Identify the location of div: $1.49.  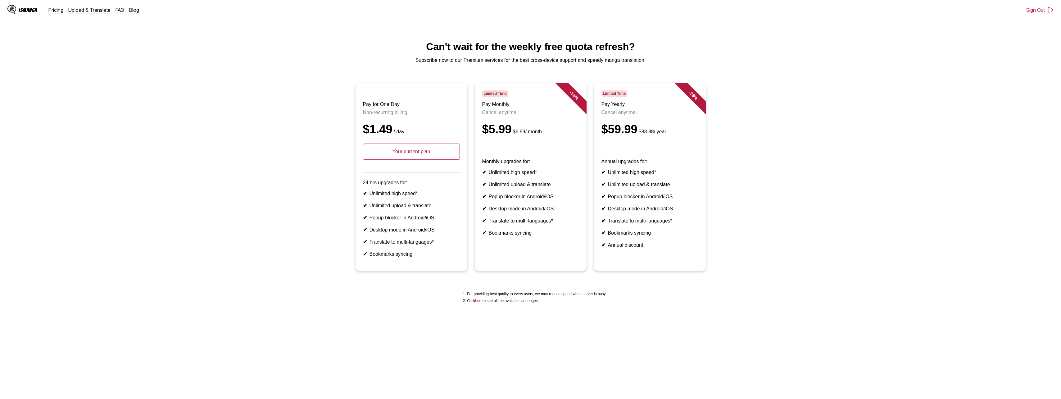
(411, 129).